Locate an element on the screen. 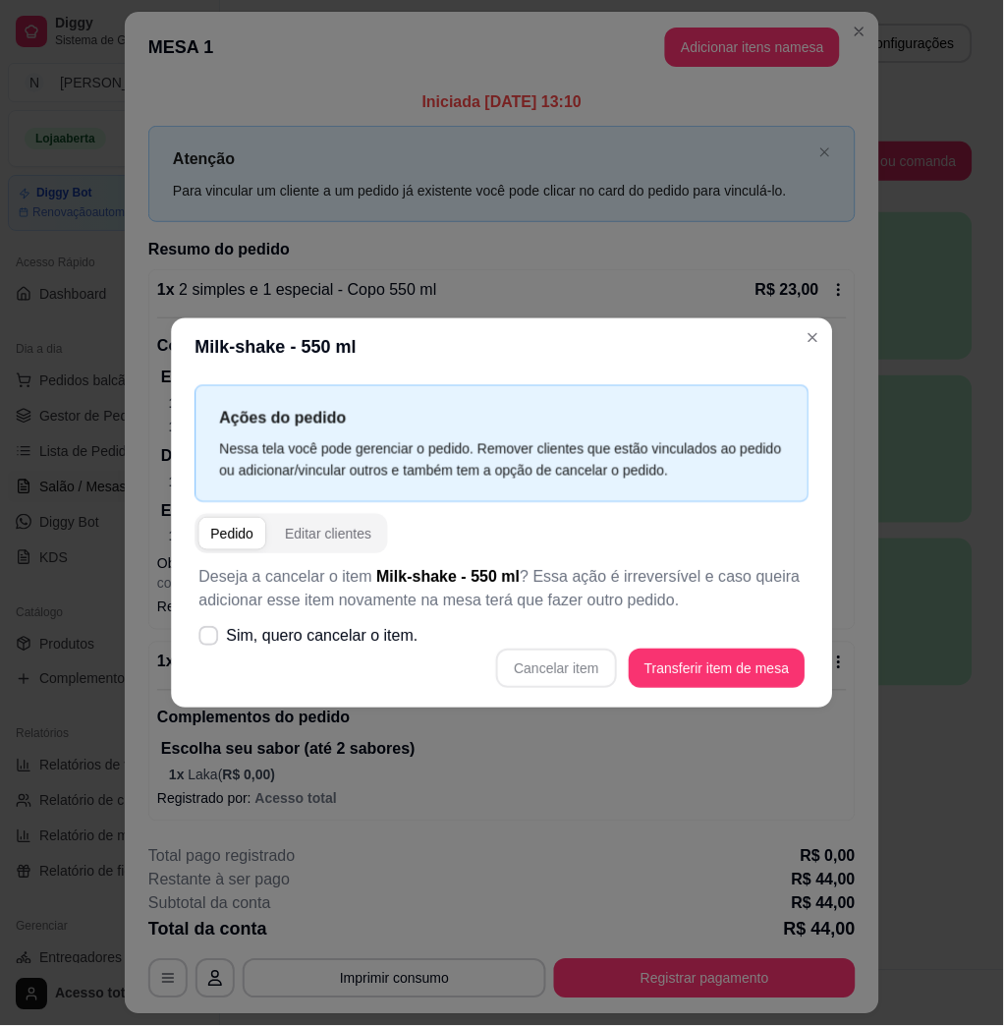 This screenshot has height=1026, width=1004. button: Close is located at coordinates (813, 338).